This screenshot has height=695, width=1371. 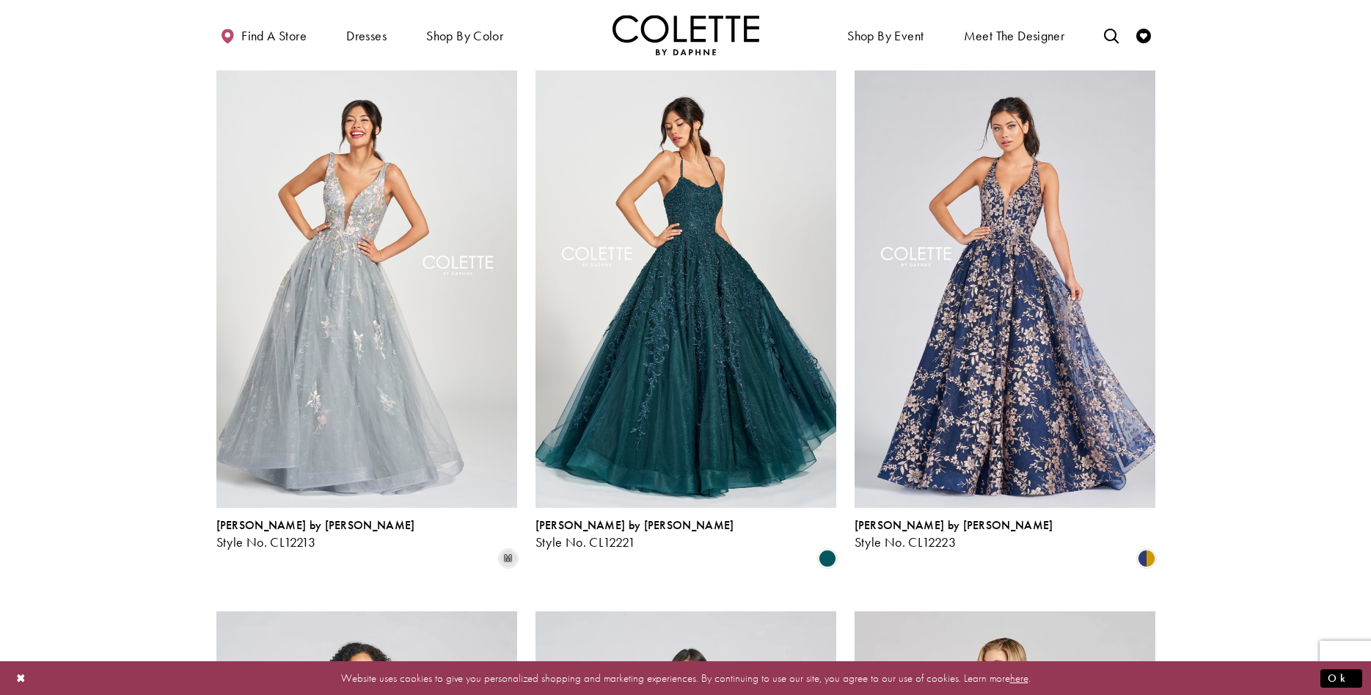 I want to click on span: Meet the designer, so click(x=1015, y=36).